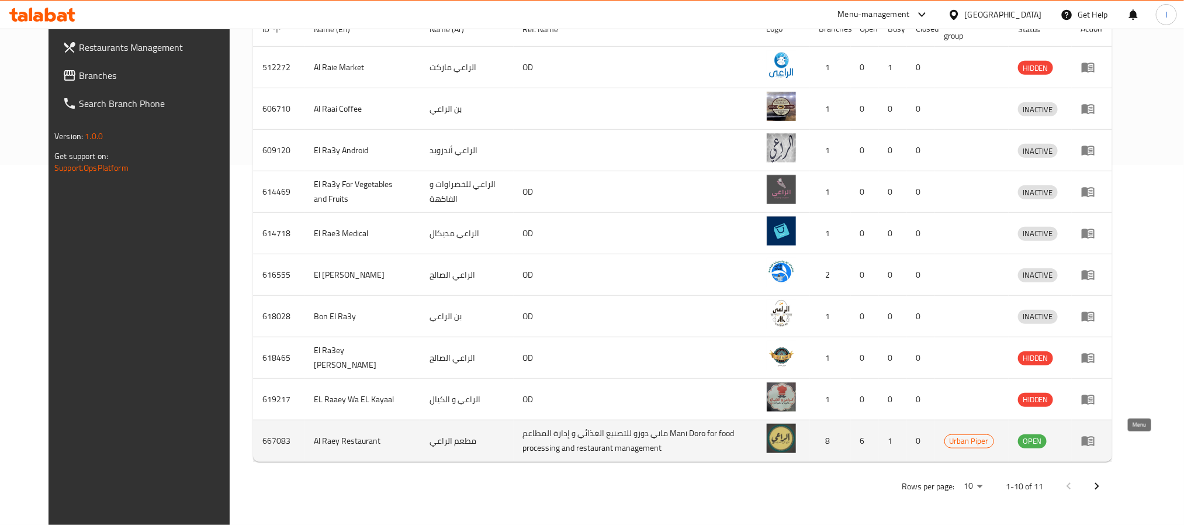  Describe the element at coordinates (781, 106) in the screenshot. I see `img: Al Raai Coffee` at that location.